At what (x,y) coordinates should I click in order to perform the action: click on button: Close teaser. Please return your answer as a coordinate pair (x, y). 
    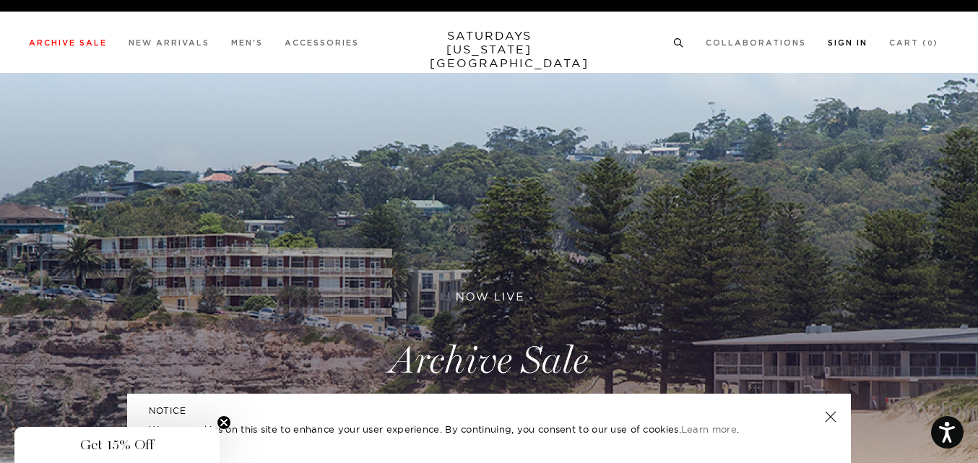
    Looking at the image, I should click on (224, 423).